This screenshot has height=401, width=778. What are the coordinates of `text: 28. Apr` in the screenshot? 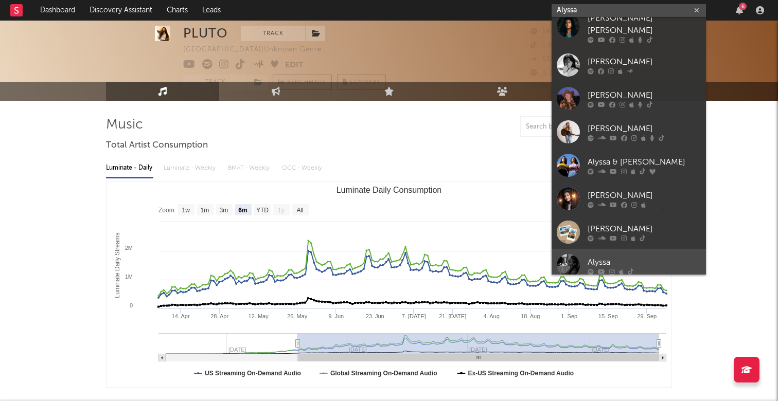 It's located at (219, 316).